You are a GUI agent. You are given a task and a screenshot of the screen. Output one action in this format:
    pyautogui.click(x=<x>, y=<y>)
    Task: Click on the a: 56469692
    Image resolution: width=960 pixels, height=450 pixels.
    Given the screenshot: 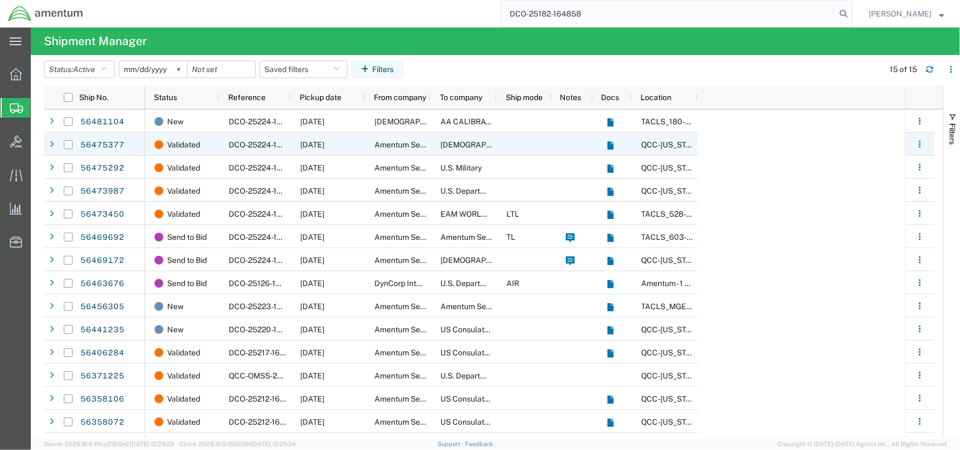 What is the action you would take?
    pyautogui.click(x=102, y=237)
    